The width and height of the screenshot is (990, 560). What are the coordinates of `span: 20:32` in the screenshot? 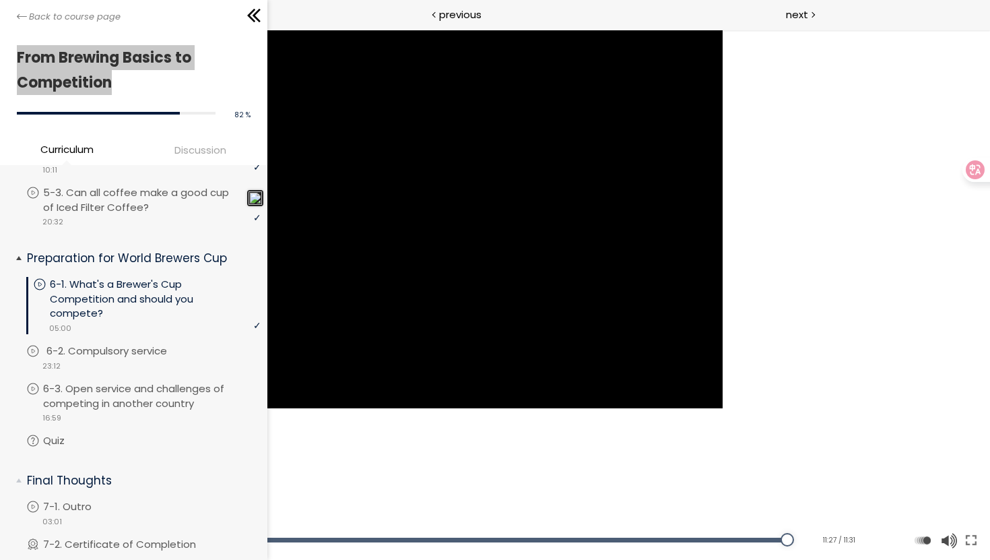 It's located at (53, 222).